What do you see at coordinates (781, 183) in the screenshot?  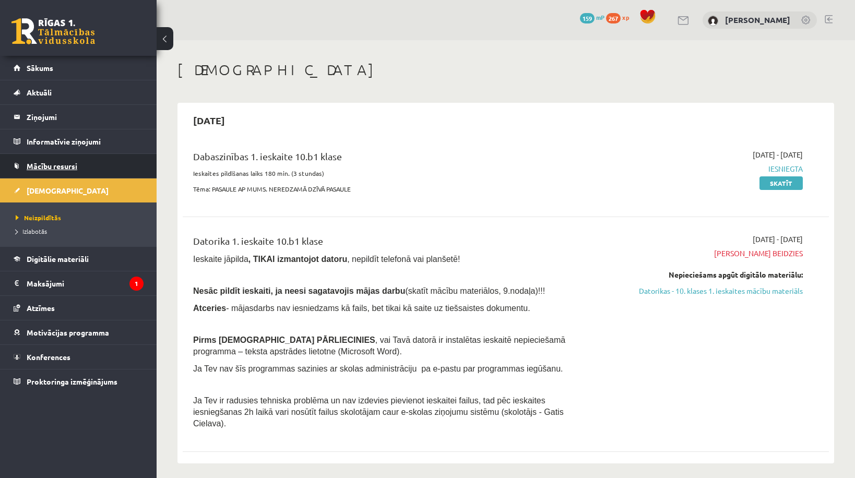 I see `a: Skatīt` at bounding box center [781, 183].